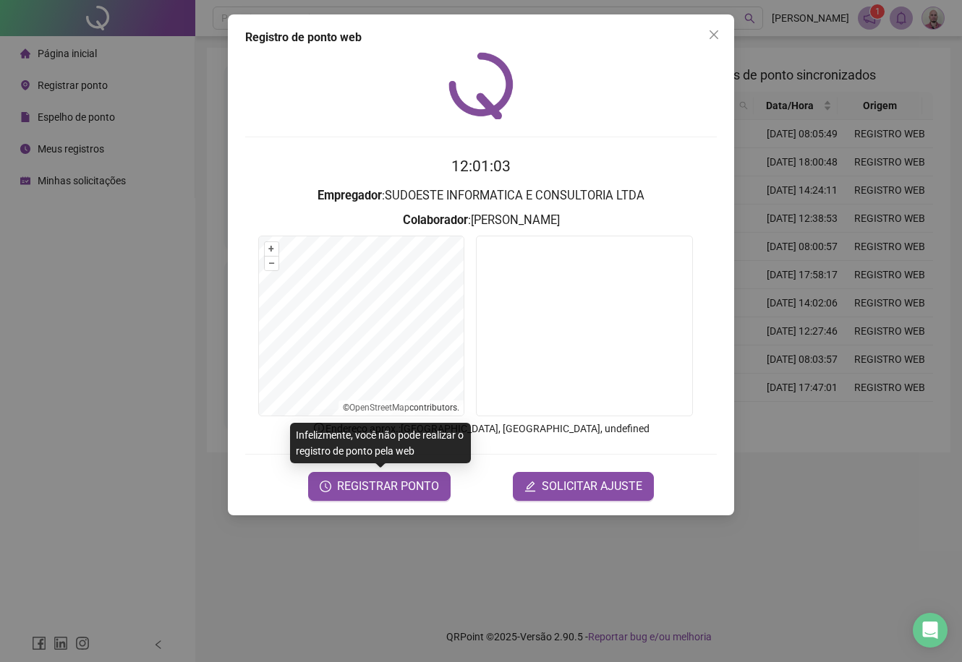  What do you see at coordinates (319, 428) in the screenshot?
I see `span: info-circle` at bounding box center [319, 428].